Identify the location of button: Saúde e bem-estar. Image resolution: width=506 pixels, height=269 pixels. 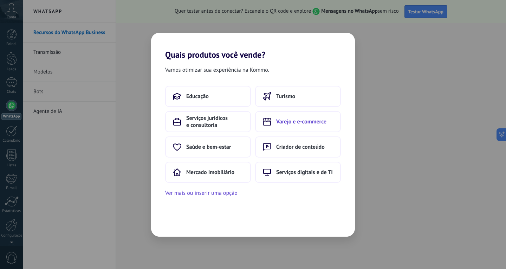
(208, 147).